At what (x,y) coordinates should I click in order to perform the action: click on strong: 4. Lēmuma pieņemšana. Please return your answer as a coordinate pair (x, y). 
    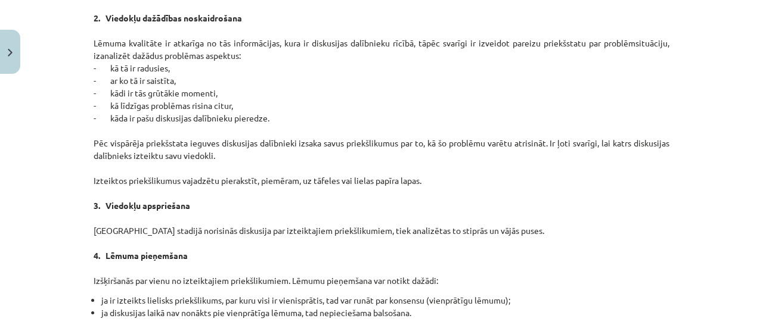
    Looking at the image, I should click on (141, 256).